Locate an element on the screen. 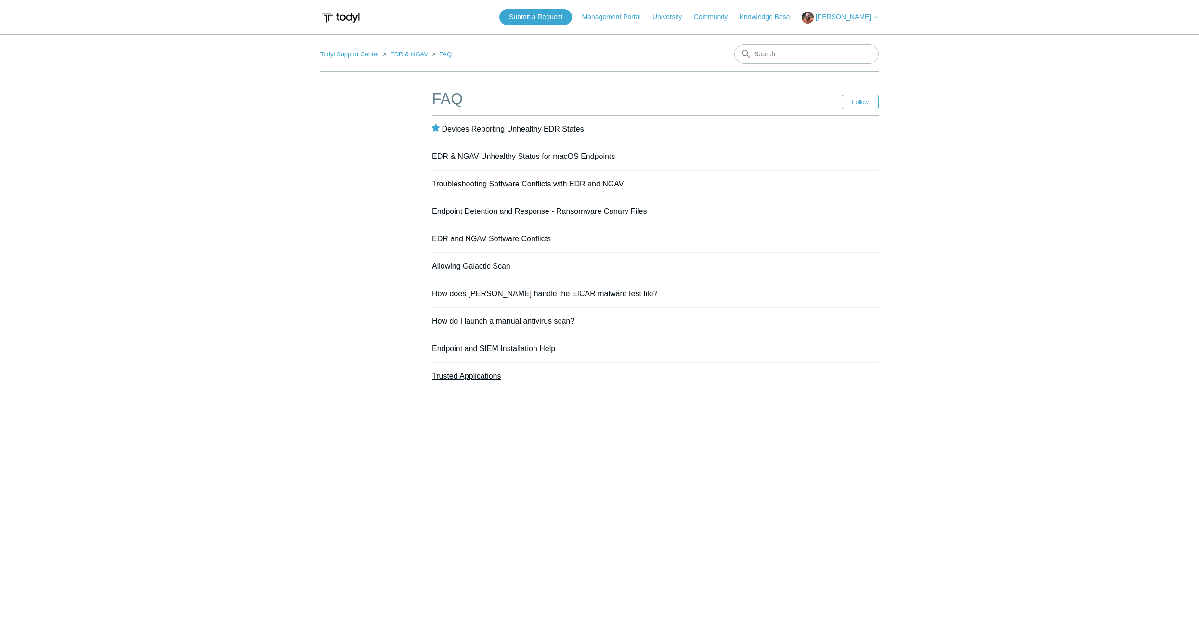 The height and width of the screenshot is (634, 1199). li: EDR & NGAV is located at coordinates (406, 54).